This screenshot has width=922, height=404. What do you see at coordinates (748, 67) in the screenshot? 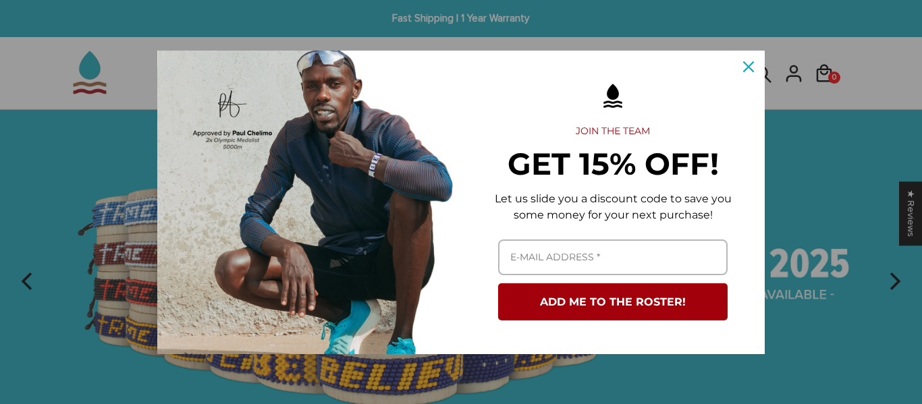
I see `svg: close icon` at bounding box center [748, 67].